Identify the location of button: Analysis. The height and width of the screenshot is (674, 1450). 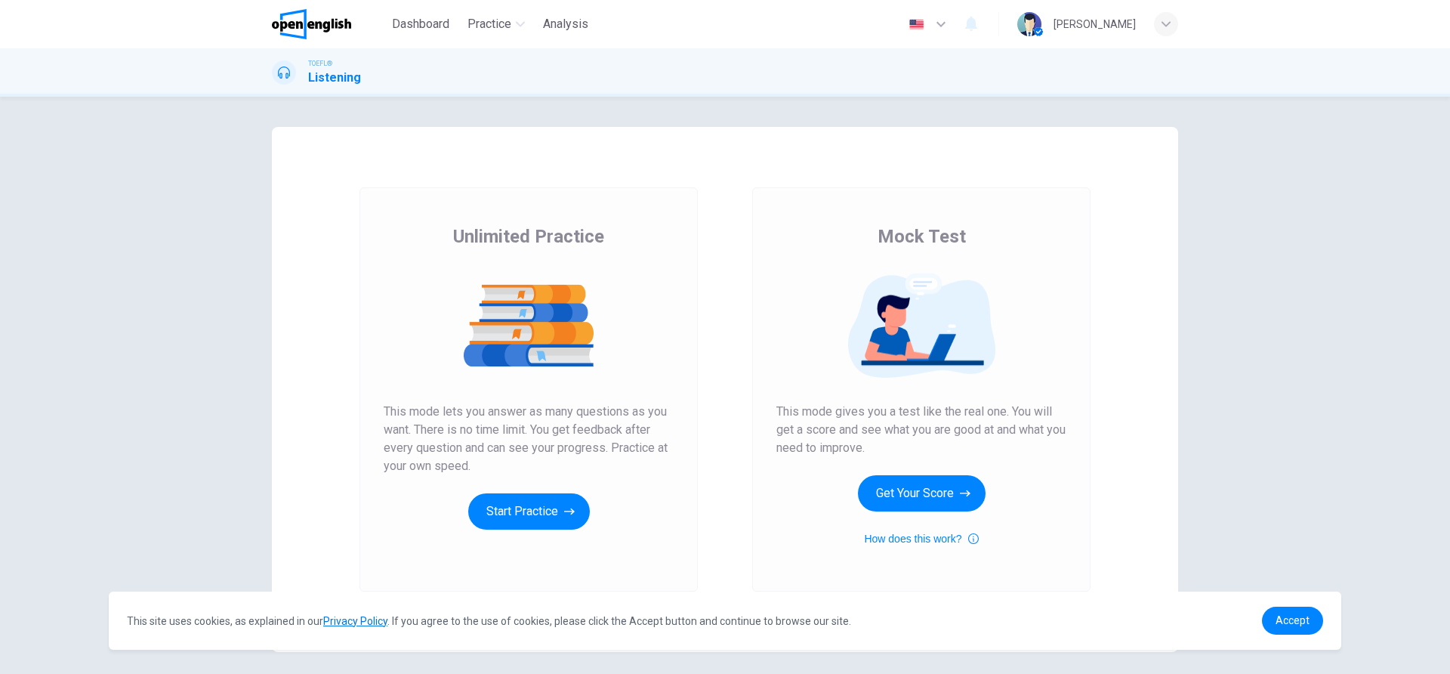
(566, 24).